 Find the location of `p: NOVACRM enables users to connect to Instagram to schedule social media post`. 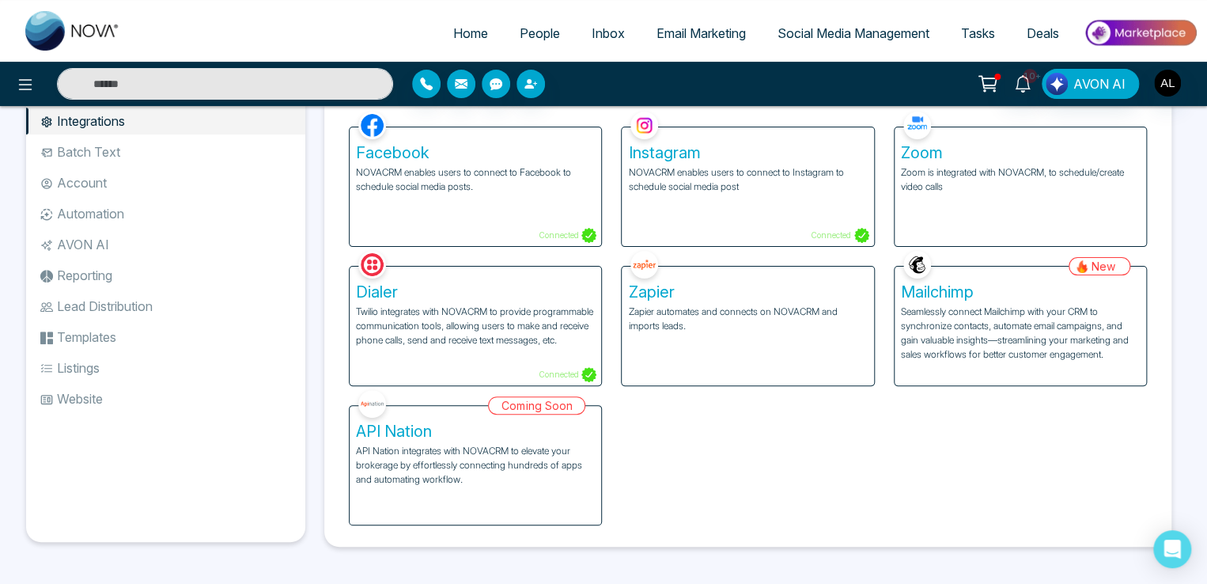

p: NOVACRM enables users to connect to Instagram to schedule social media post is located at coordinates (748, 180).